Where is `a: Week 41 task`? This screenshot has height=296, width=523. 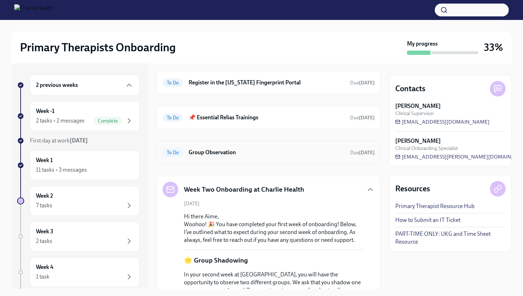
a: Week 41 task is located at coordinates (78, 272).